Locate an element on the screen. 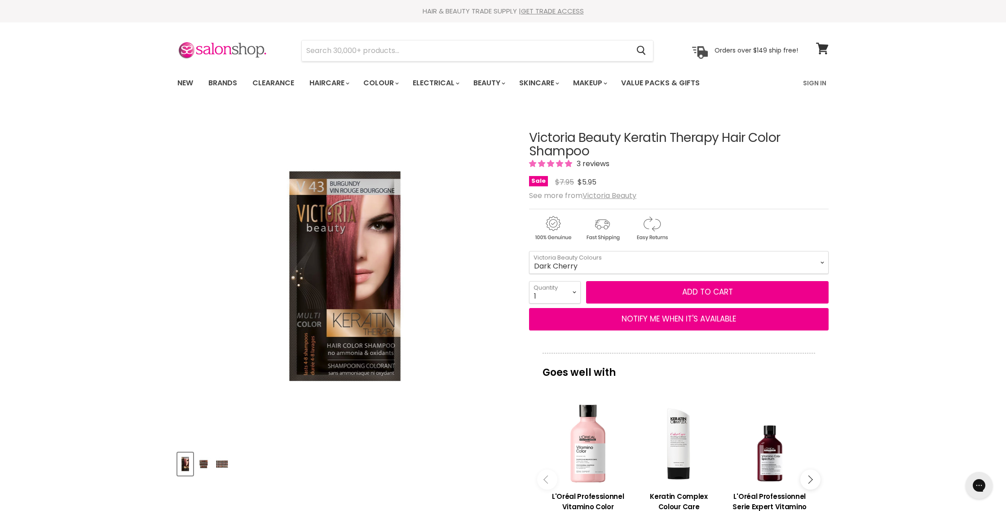 Image resolution: width=1006 pixels, height=511 pixels. p: Orders over $149 ship free! is located at coordinates (757, 50).